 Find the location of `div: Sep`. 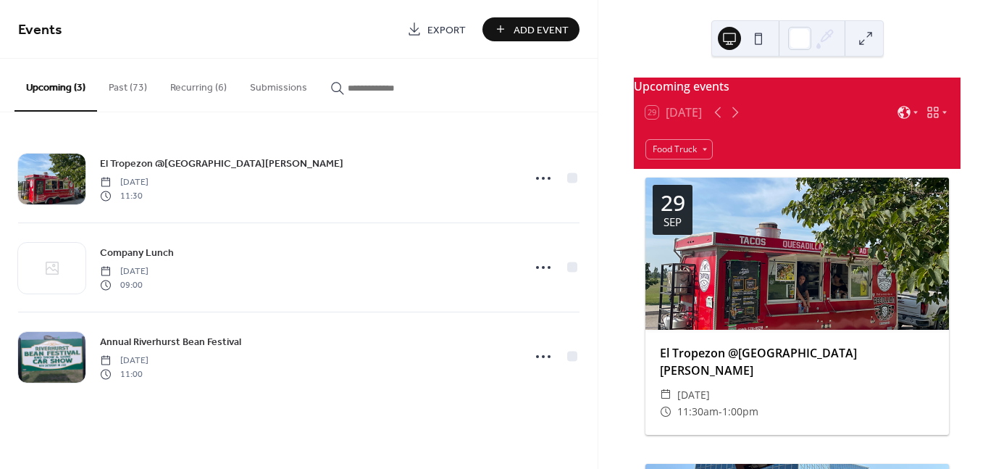

div: Sep is located at coordinates (672, 222).